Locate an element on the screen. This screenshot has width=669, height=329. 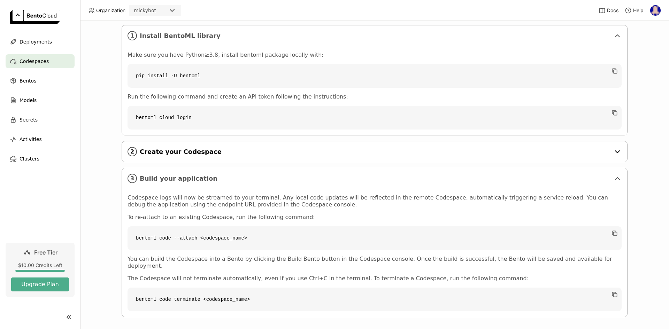
span: Activities is located at coordinates (31, 139).